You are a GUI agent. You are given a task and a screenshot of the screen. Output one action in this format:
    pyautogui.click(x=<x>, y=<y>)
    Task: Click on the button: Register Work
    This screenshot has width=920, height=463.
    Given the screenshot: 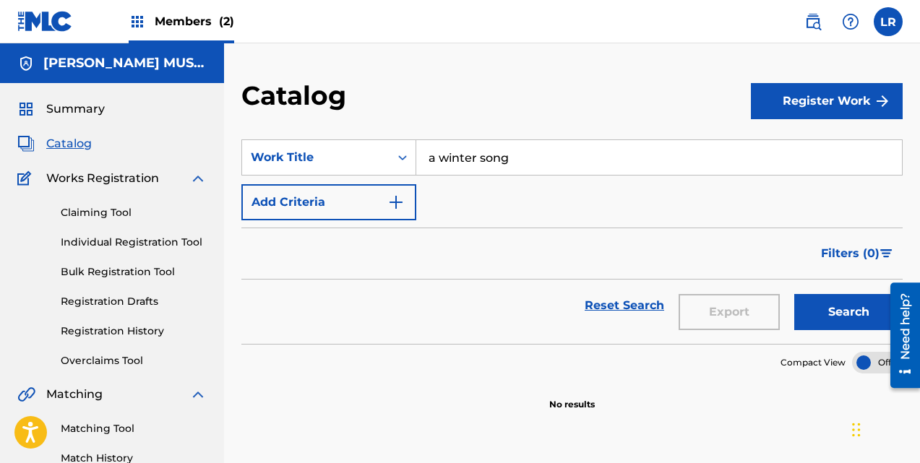 What is the action you would take?
    pyautogui.click(x=827, y=101)
    